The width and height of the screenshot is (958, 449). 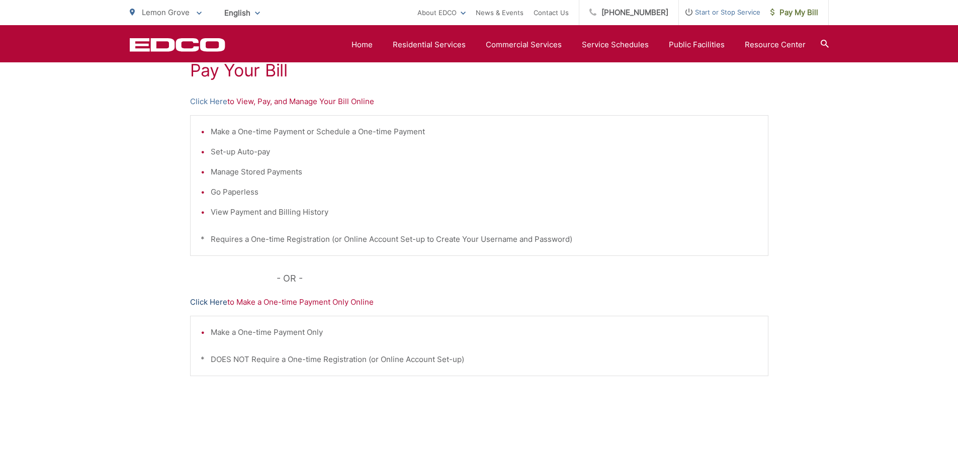 What do you see at coordinates (524, 45) in the screenshot?
I see `a: Commercial Services` at bounding box center [524, 45].